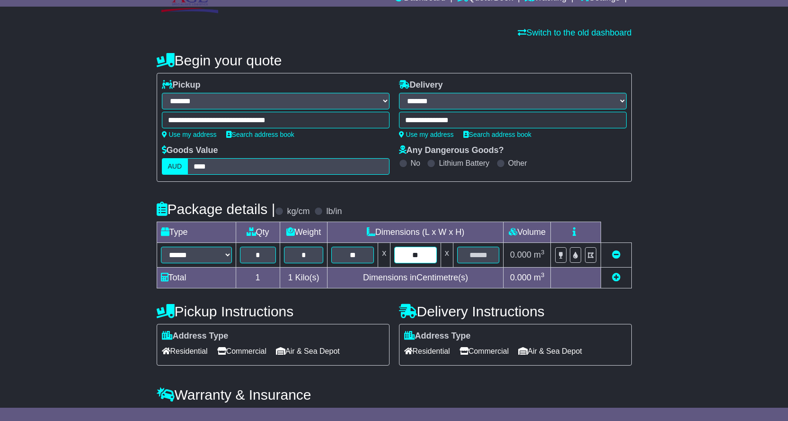 The width and height of the screenshot is (788, 421). I want to click on h4: Pickup Instructions, so click(273, 311).